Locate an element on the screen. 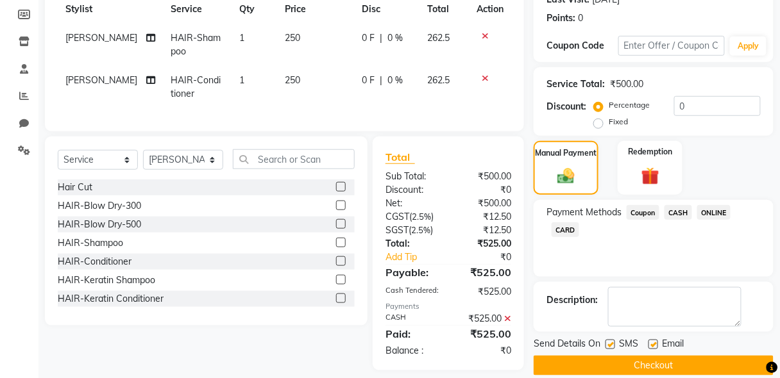  a: Add Tip is located at coordinates (418, 257).